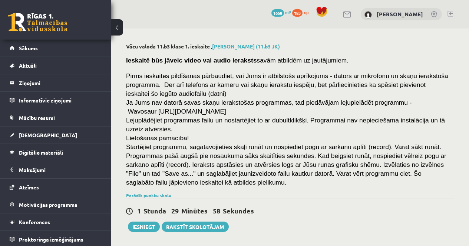  Describe the element at coordinates (56, 118) in the screenshot. I see `a: Mācību resursi` at that location.